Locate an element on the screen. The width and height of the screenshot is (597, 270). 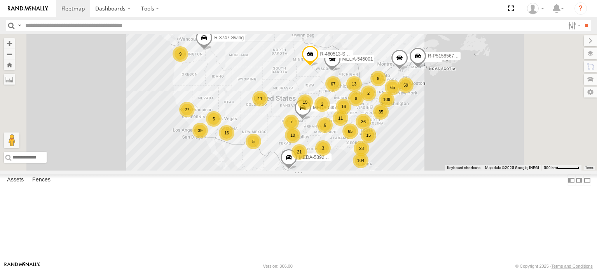
span: R-P5158567-Swing is located at coordinates (448, 56).